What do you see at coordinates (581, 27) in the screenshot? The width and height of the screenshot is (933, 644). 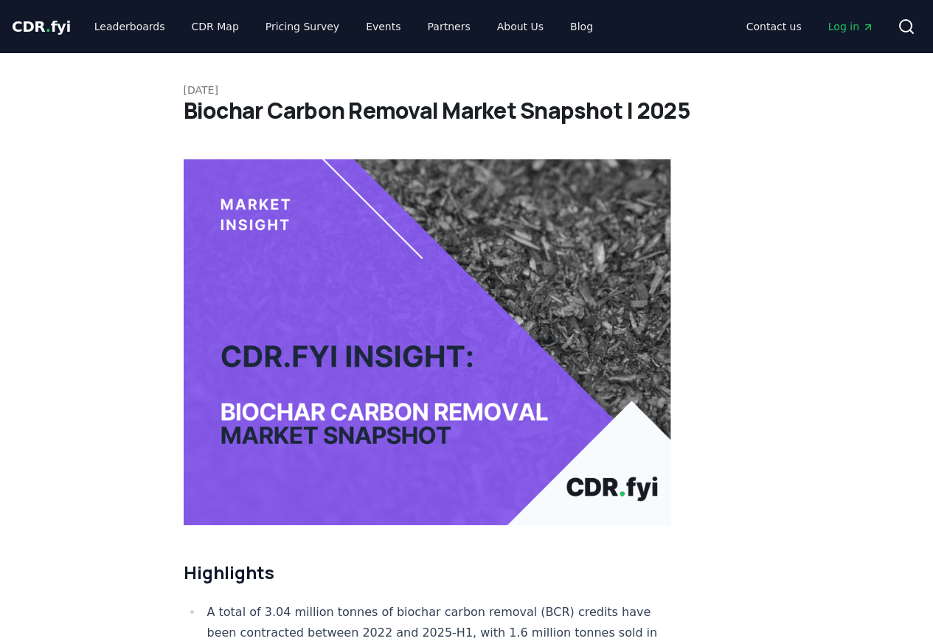 I see `a: Blog` at bounding box center [581, 27].